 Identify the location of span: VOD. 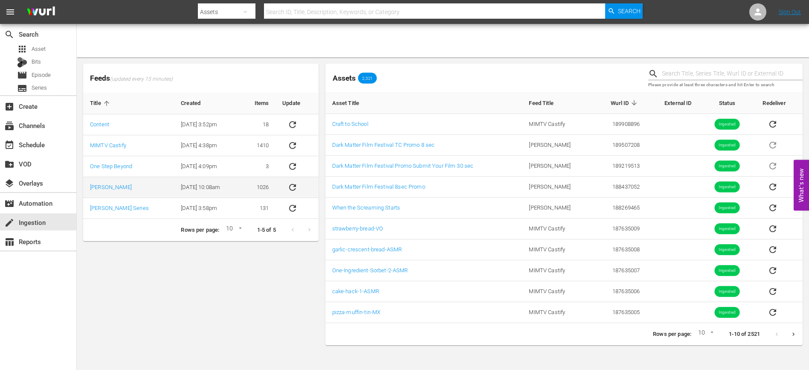
(9, 164).